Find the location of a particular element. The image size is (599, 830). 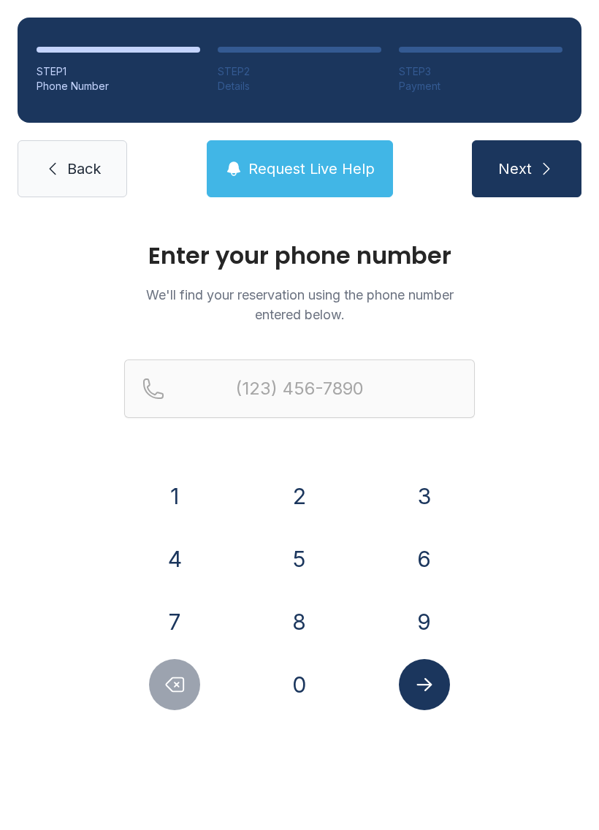

button: 7 is located at coordinates (175, 622).